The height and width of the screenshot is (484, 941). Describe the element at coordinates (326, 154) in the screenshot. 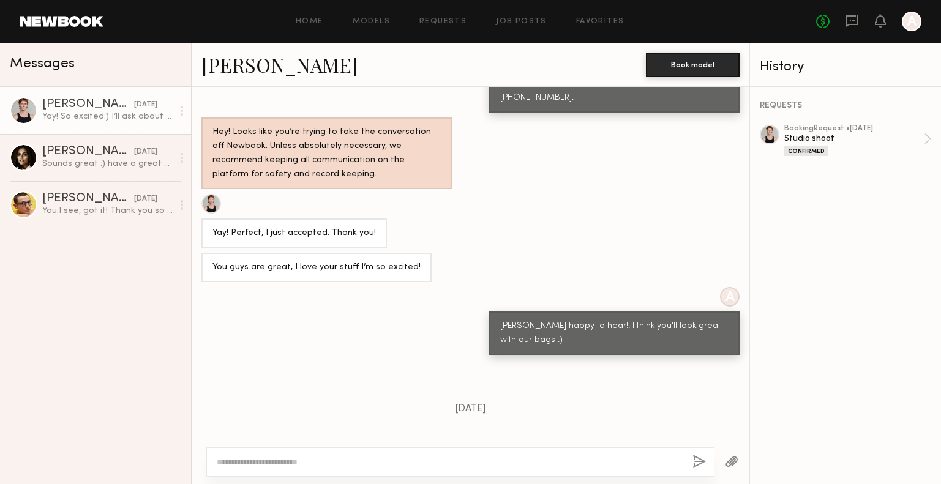

I see `div: Hey! Looks like you’re trying to take the conversation off Newbook. Unless absolutely necessary, ...` at that location.